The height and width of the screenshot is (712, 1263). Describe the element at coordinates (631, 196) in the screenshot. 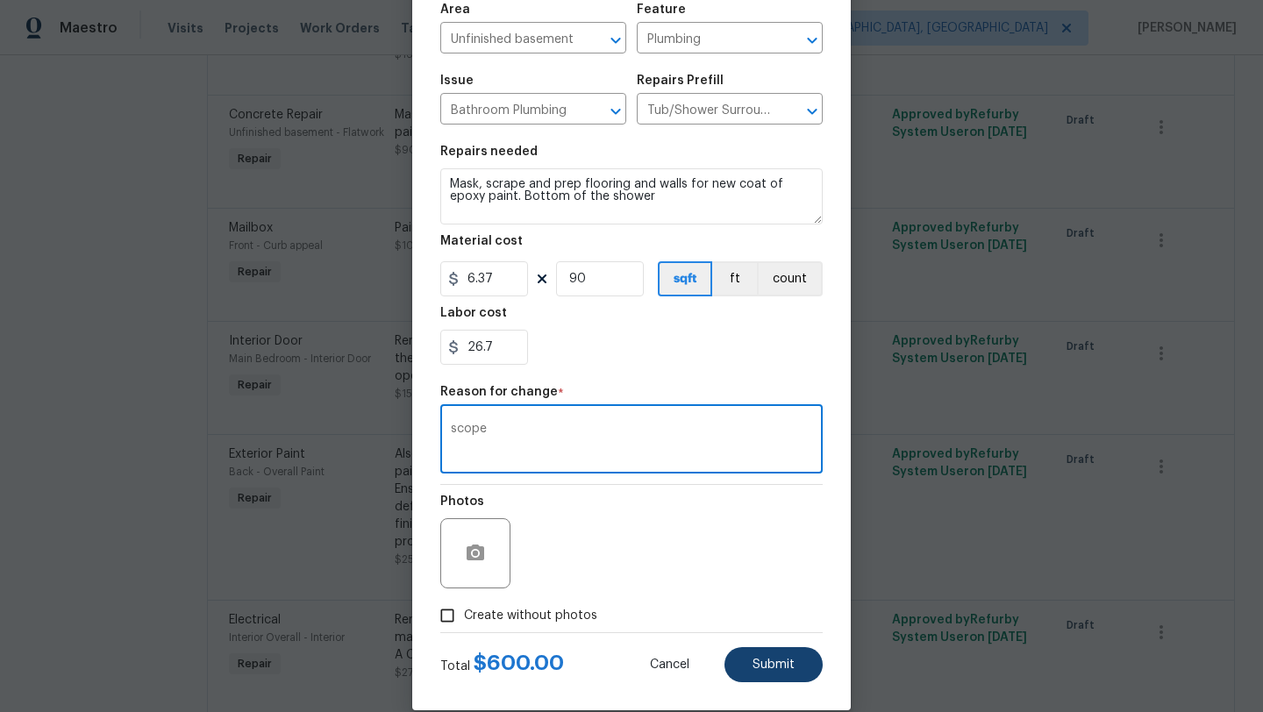

I see `textarea: Mask, scrape and prep flooring and walls for new coat of epoxy paint. Bottom of the shower` at that location.